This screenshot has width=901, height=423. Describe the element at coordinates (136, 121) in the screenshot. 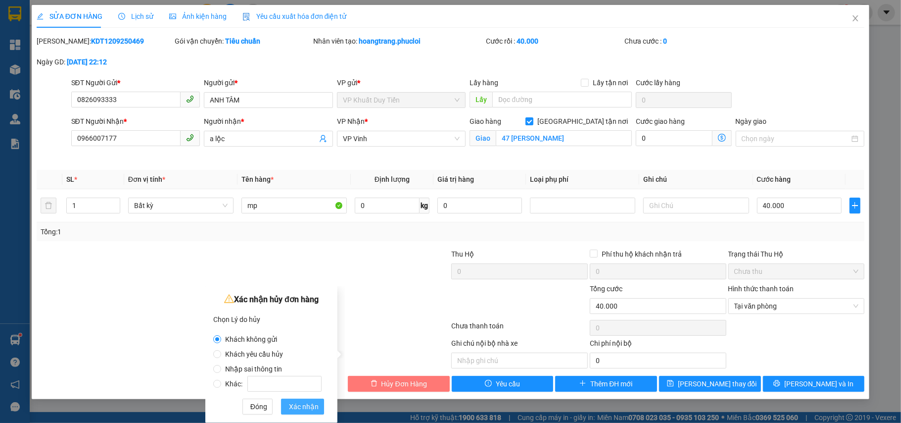

I see `div: SĐT Người Nhận` at that location.